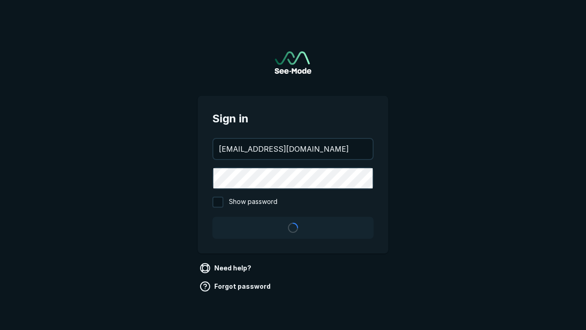  I want to click on a: Forgot password, so click(236, 286).